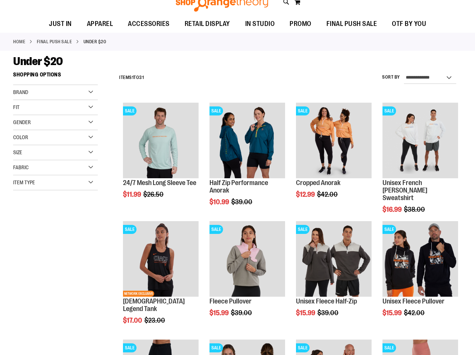  I want to click on span: Color, so click(21, 137).